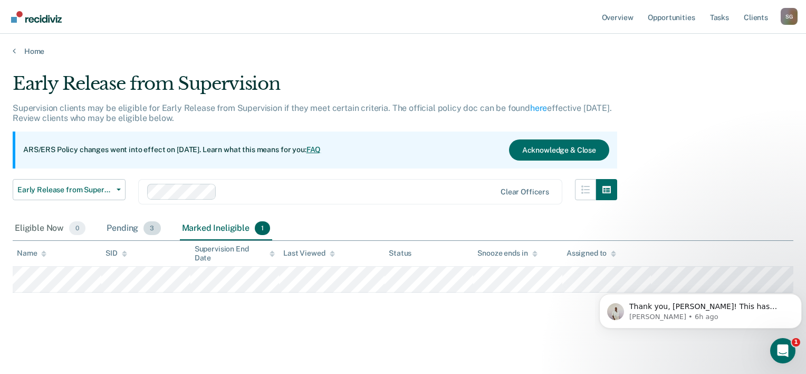  Describe the element at coordinates (592, 253) in the screenshot. I see `div: Assigned to` at that location.